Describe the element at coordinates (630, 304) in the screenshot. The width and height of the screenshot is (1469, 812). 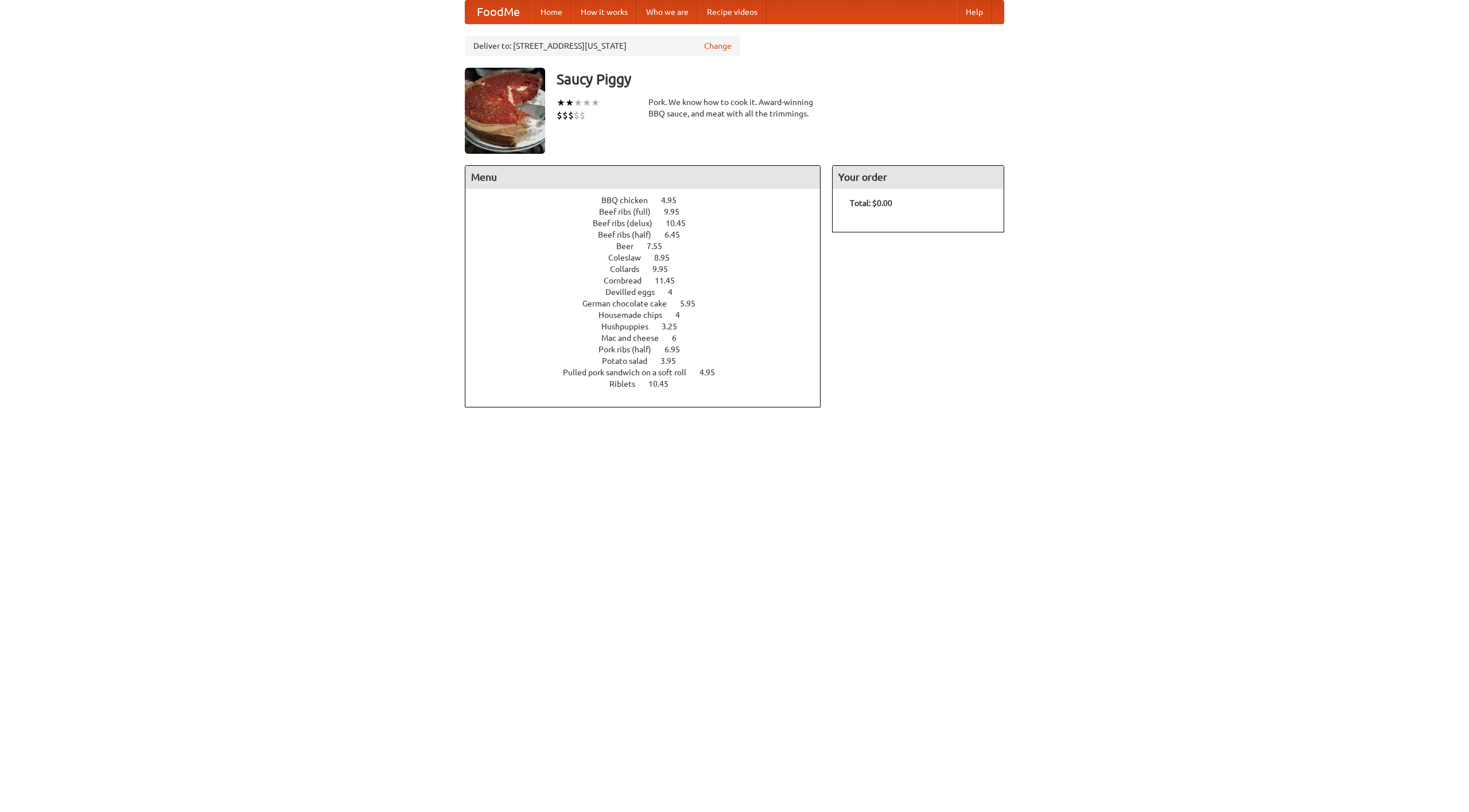
I see `span: German chocolate cake` at that location.